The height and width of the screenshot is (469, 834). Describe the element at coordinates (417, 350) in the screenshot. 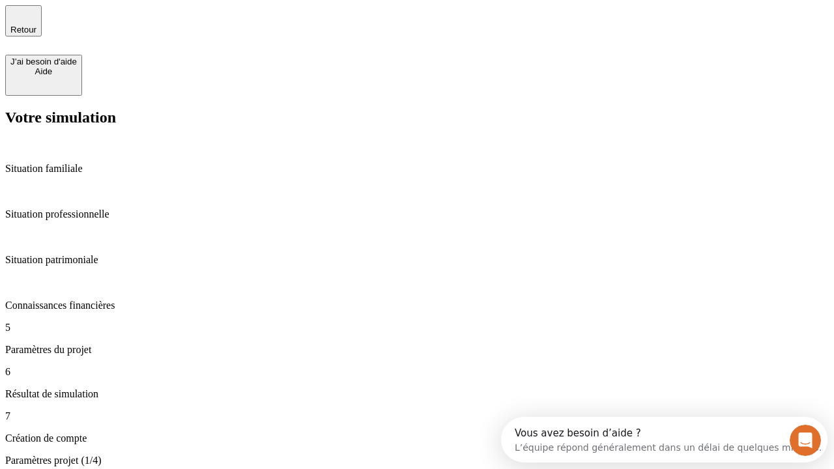

I see `p: Paramètres du projet` at that location.